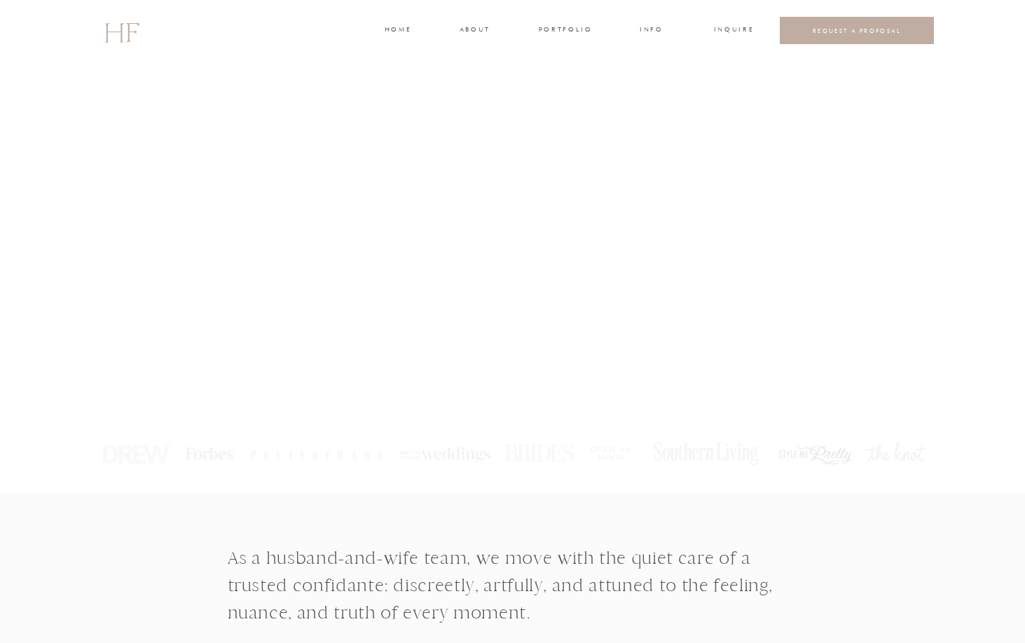 The height and width of the screenshot is (643, 1025). What do you see at coordinates (565, 31) in the screenshot?
I see `h3: portfolio` at bounding box center [565, 31].